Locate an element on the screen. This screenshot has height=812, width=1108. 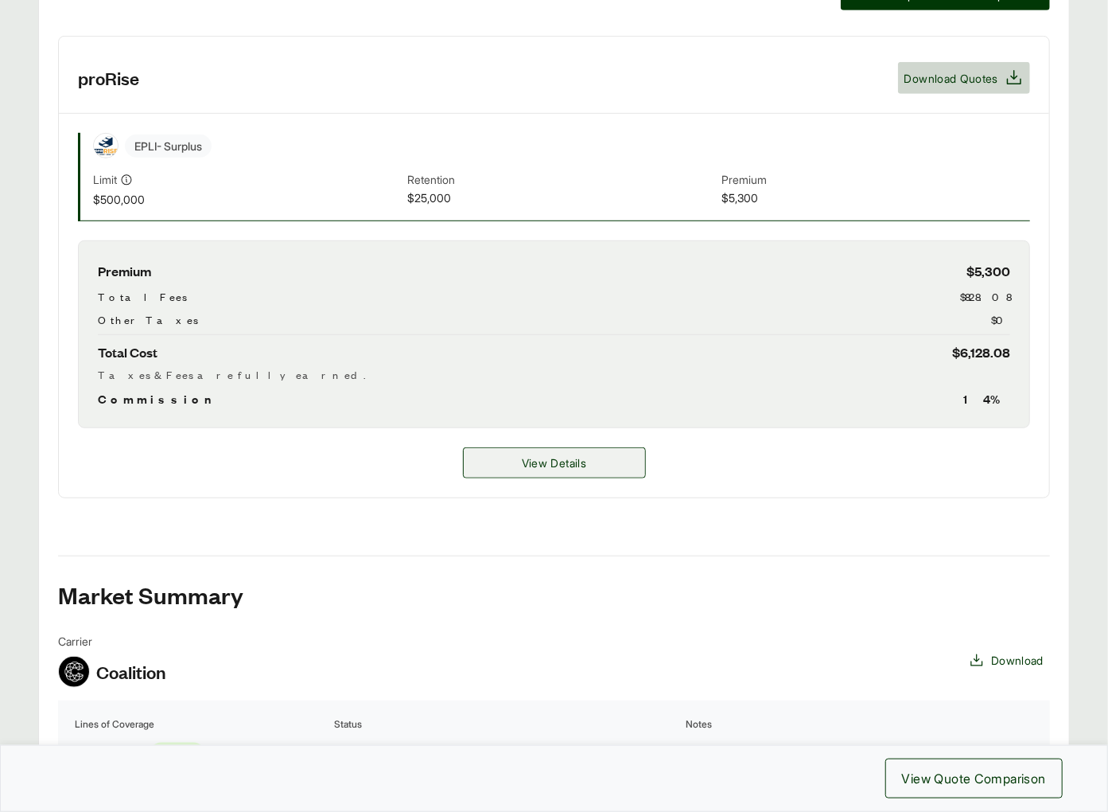
span: Total Fees is located at coordinates (142, 296).